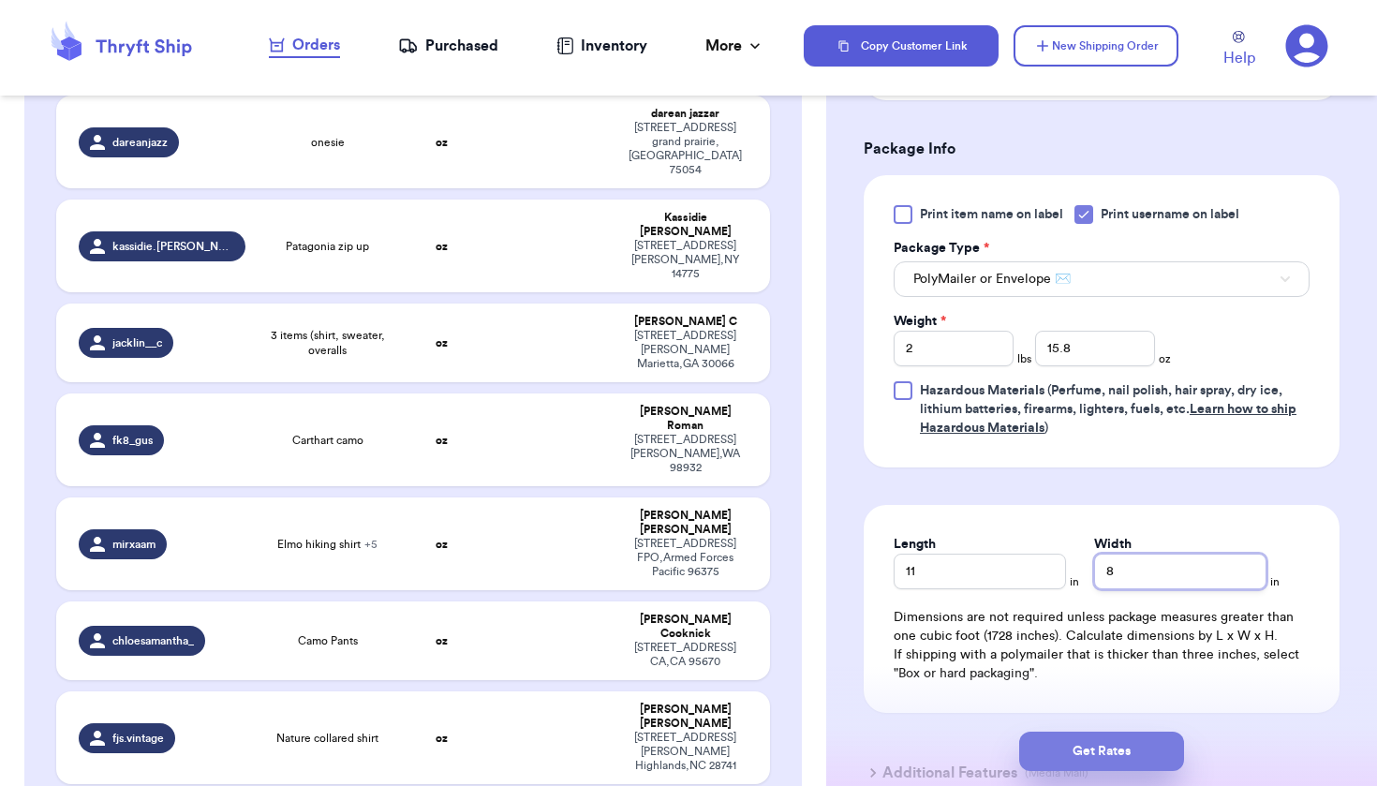 Image resolution: width=1377 pixels, height=786 pixels. I want to click on h3: Package Info, so click(1102, 149).